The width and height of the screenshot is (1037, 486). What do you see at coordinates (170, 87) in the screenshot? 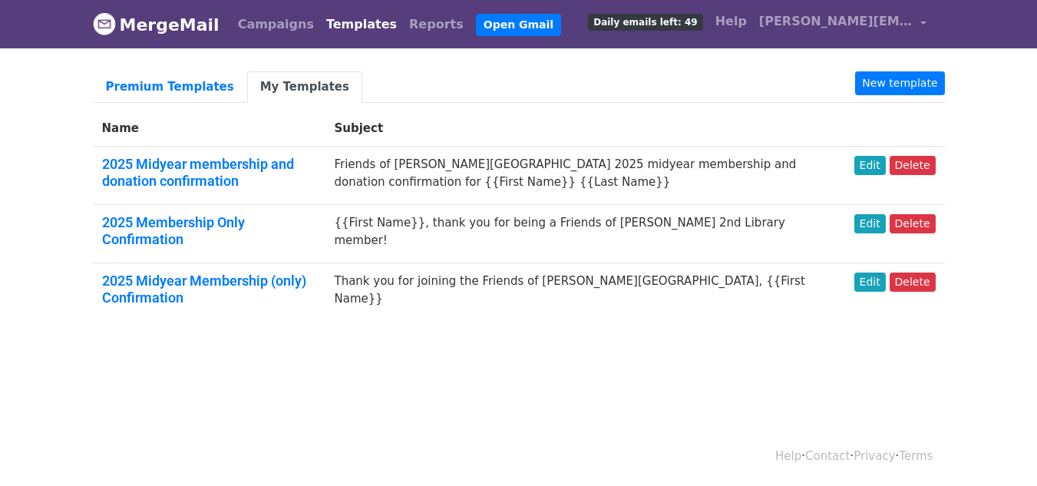
I see `a: Premium Templates` at bounding box center [170, 87].